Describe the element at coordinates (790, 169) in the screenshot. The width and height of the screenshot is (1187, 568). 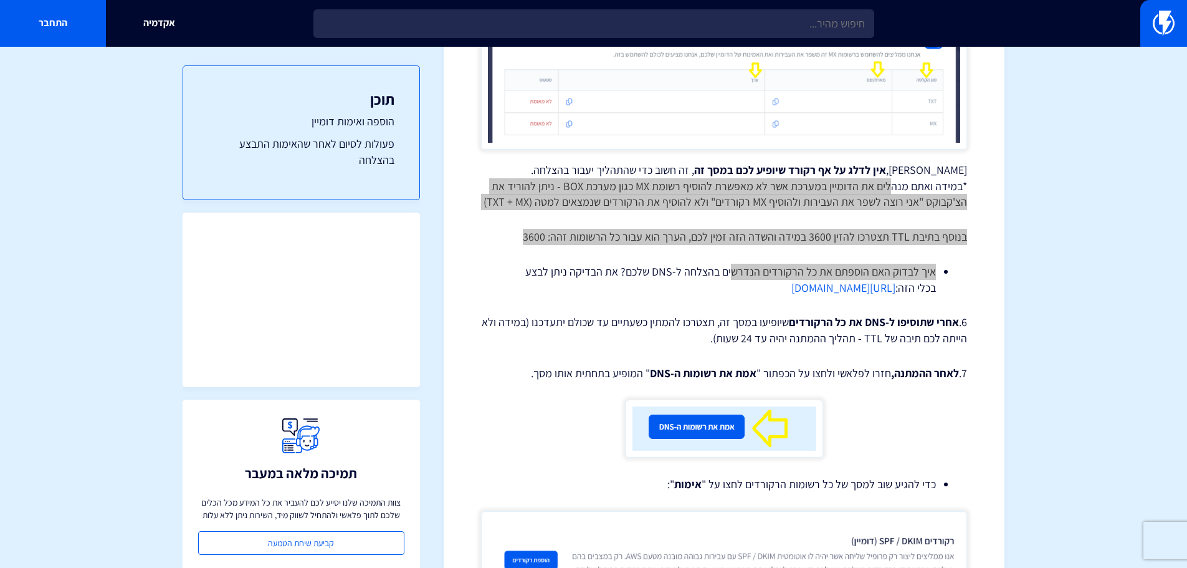
I see `strong: אין לדלג על אף רקורד שיופיע לכם במסך זה` at that location.